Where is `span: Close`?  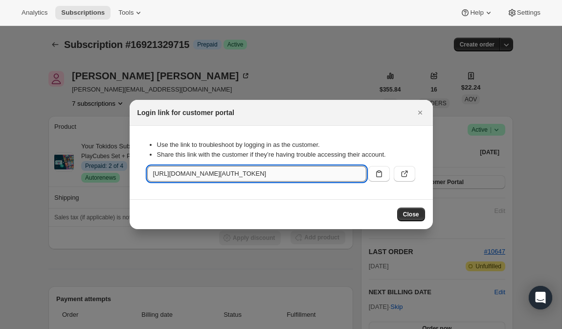
span: Close is located at coordinates (411, 214).